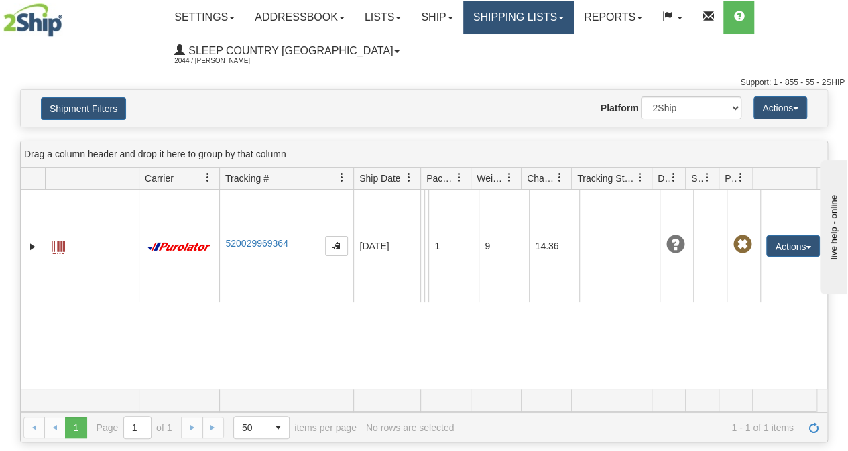  I want to click on a: Packages filter column settings, so click(459, 178).